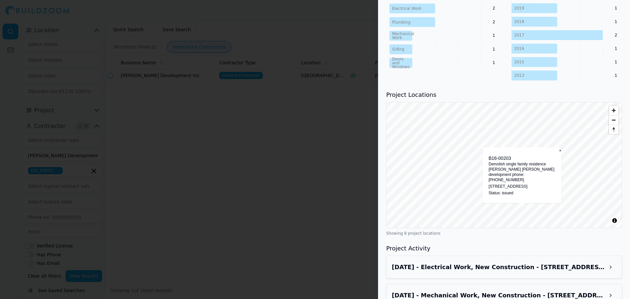 The height and width of the screenshot is (299, 630). I want to click on tspan: Mechanical, so click(403, 34).